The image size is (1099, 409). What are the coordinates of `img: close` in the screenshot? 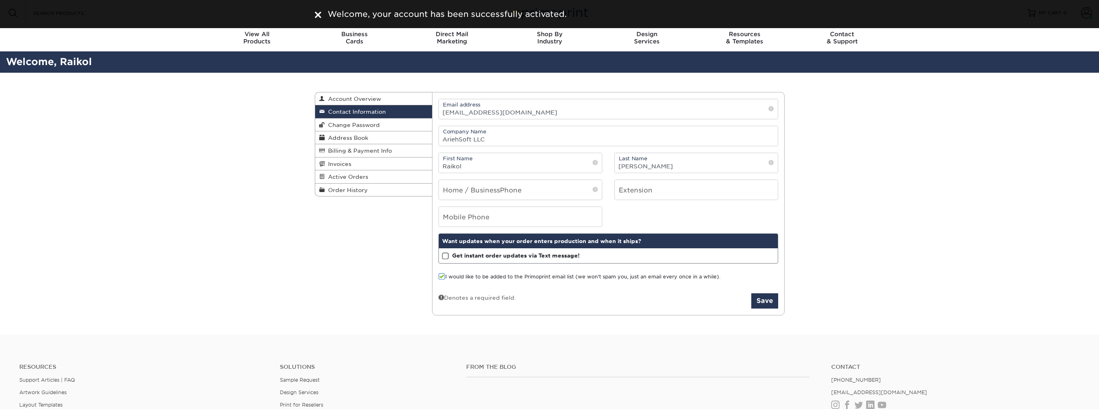 It's located at (318, 15).